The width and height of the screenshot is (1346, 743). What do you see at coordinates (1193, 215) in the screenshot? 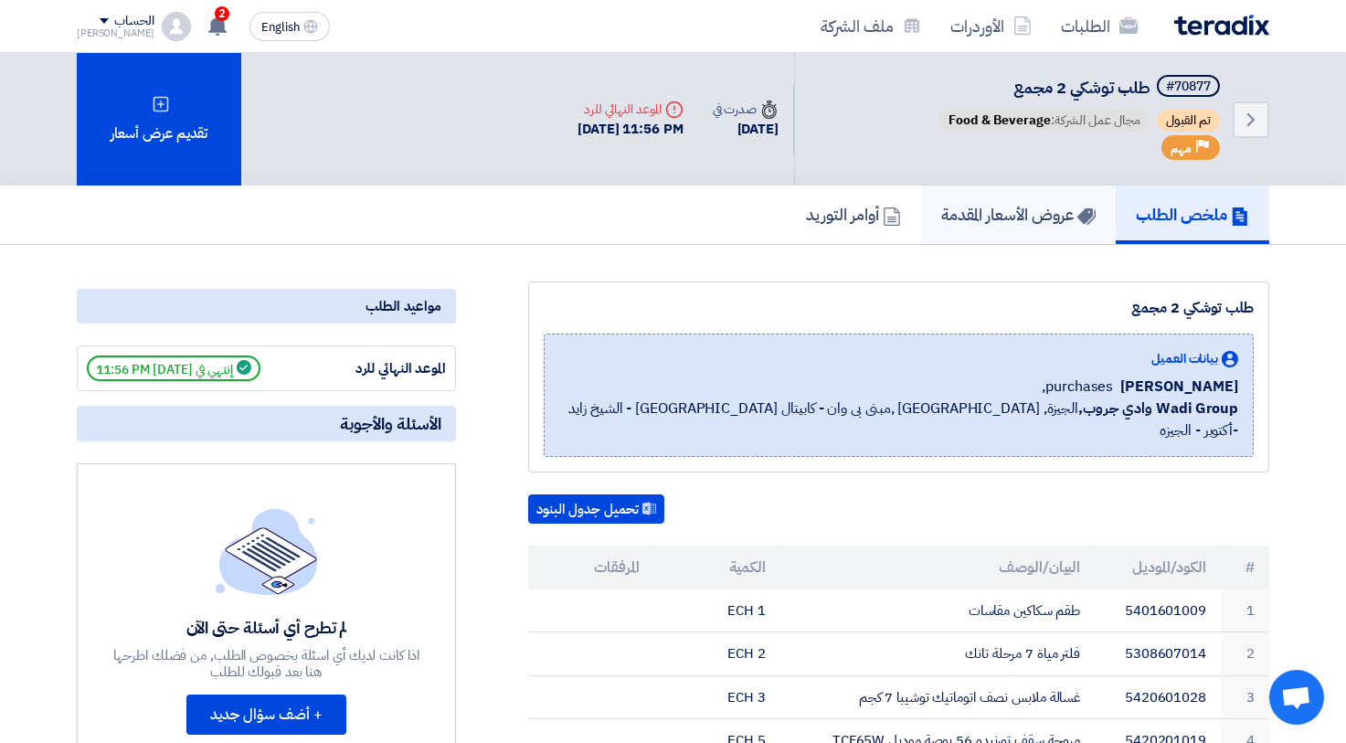
I see `a: ملخص الطلب` at bounding box center [1193, 215].